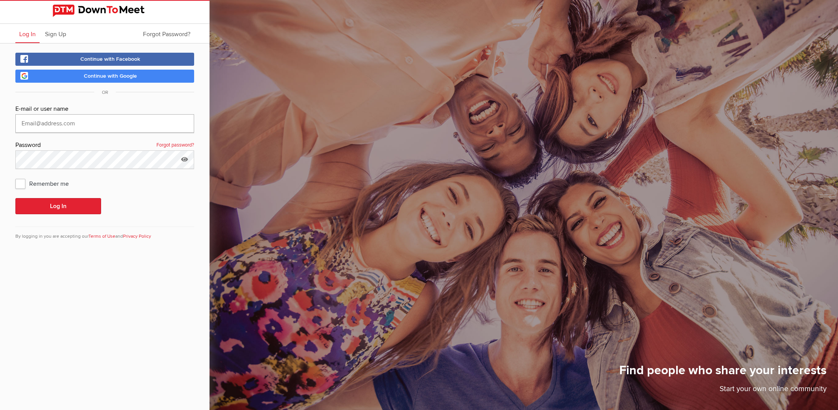 The image size is (838, 410). I want to click on span: Continue with Facebook, so click(110, 59).